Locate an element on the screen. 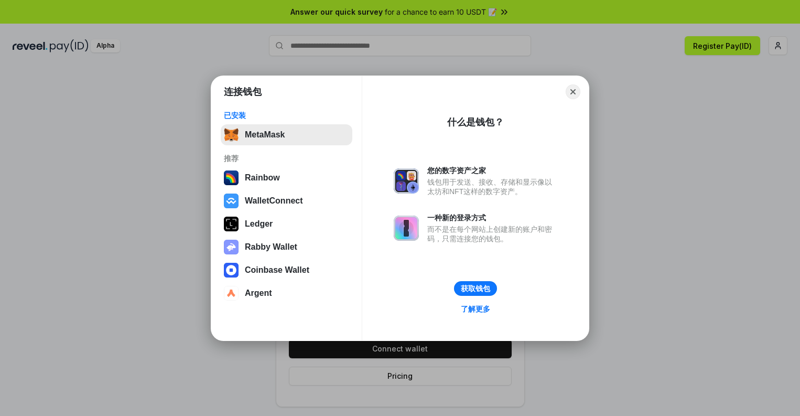 Image resolution: width=800 pixels, height=416 pixels. div: Coinbase Wallet is located at coordinates (277, 270).